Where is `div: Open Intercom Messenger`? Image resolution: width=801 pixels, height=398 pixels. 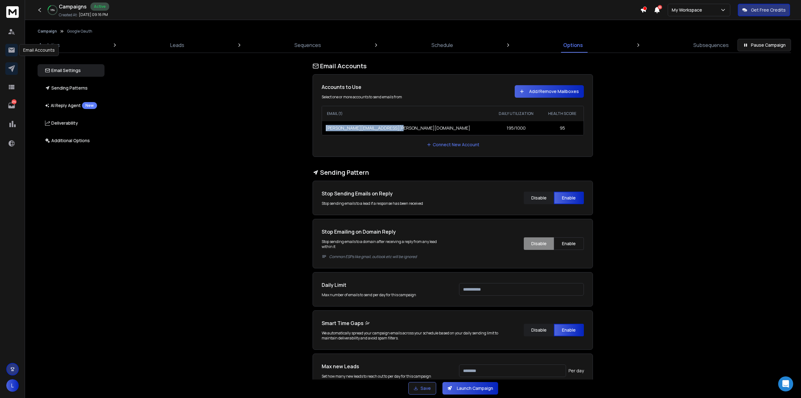 div: Open Intercom Messenger is located at coordinates (786, 384).